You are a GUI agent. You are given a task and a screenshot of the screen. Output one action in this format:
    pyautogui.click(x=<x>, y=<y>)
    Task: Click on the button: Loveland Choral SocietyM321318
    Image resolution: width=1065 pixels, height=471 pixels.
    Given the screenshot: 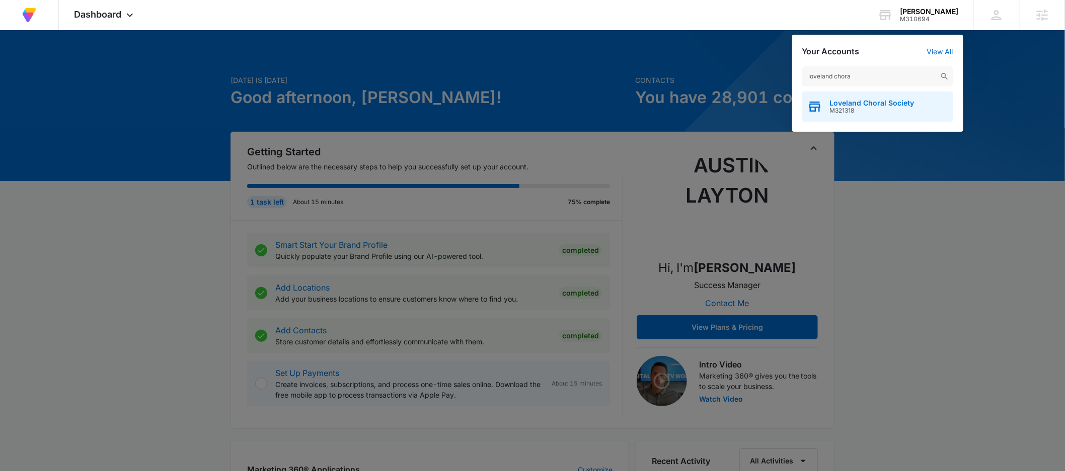 What is the action you would take?
    pyautogui.click(x=877, y=107)
    